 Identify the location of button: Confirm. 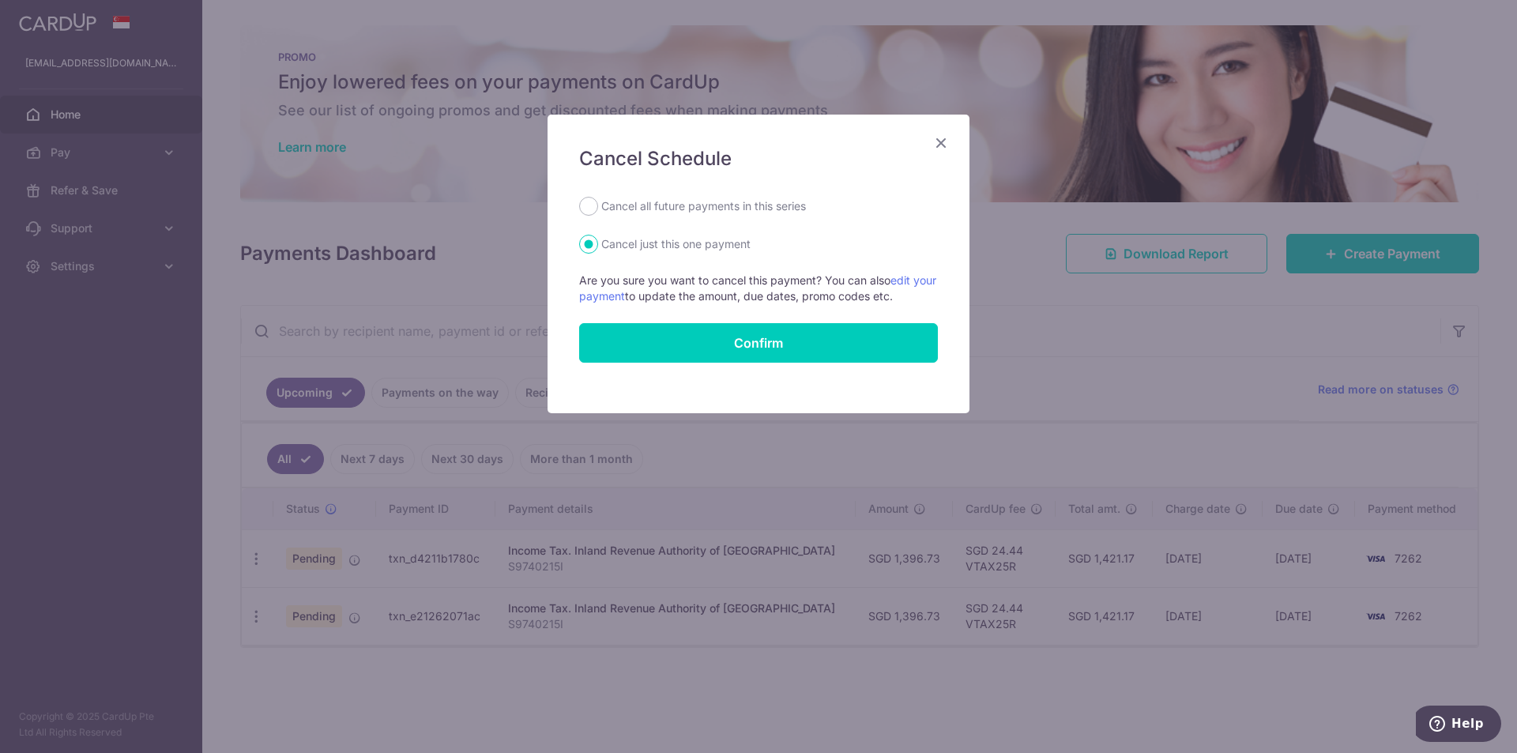
(759, 343).